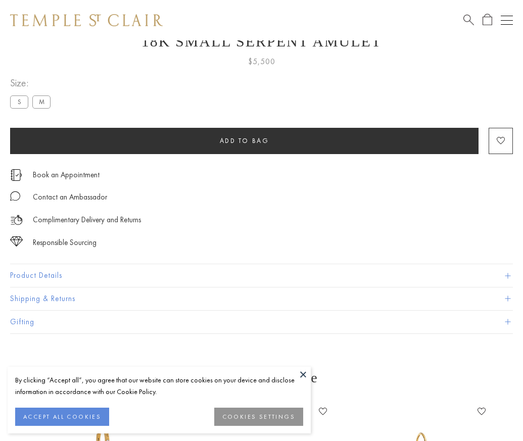  Describe the element at coordinates (15, 196) in the screenshot. I see `img: MessageIcon-01_2.svg` at that location.